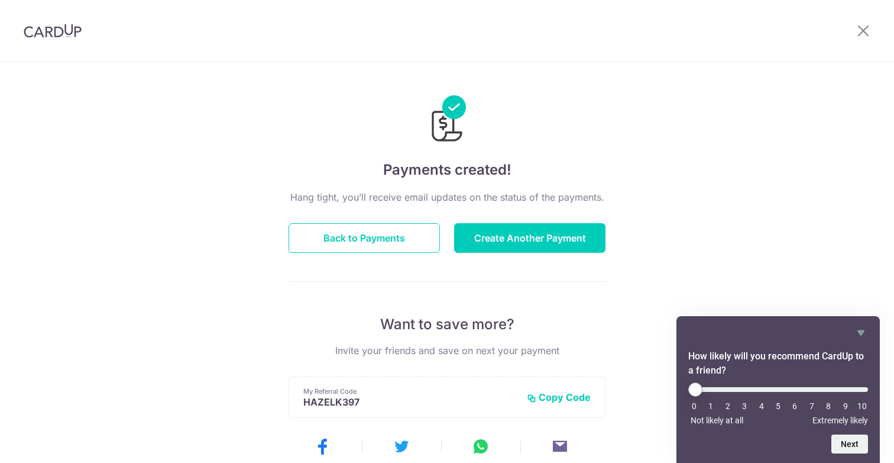 The image size is (894, 463). Describe the element at coordinates (694, 406) in the screenshot. I see `li: 0` at that location.